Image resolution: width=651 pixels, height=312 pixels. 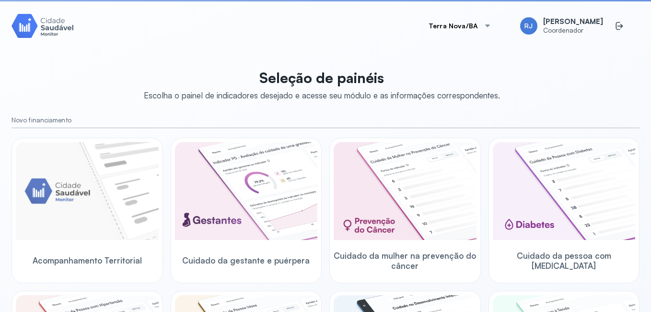 What do you see at coordinates (564, 191) in the screenshot?
I see `img: diabetics.png` at bounding box center [564, 191].